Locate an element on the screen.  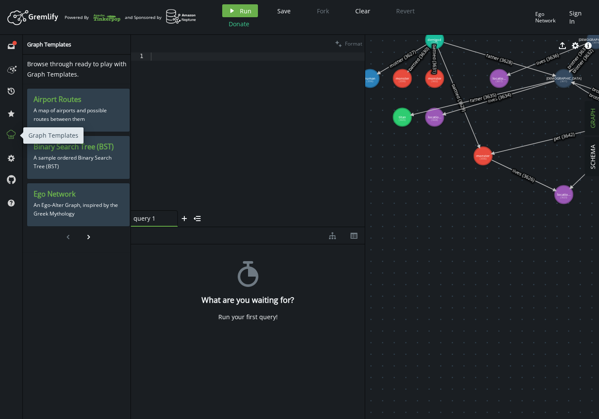
span: query 1 is located at coordinates (151, 218).